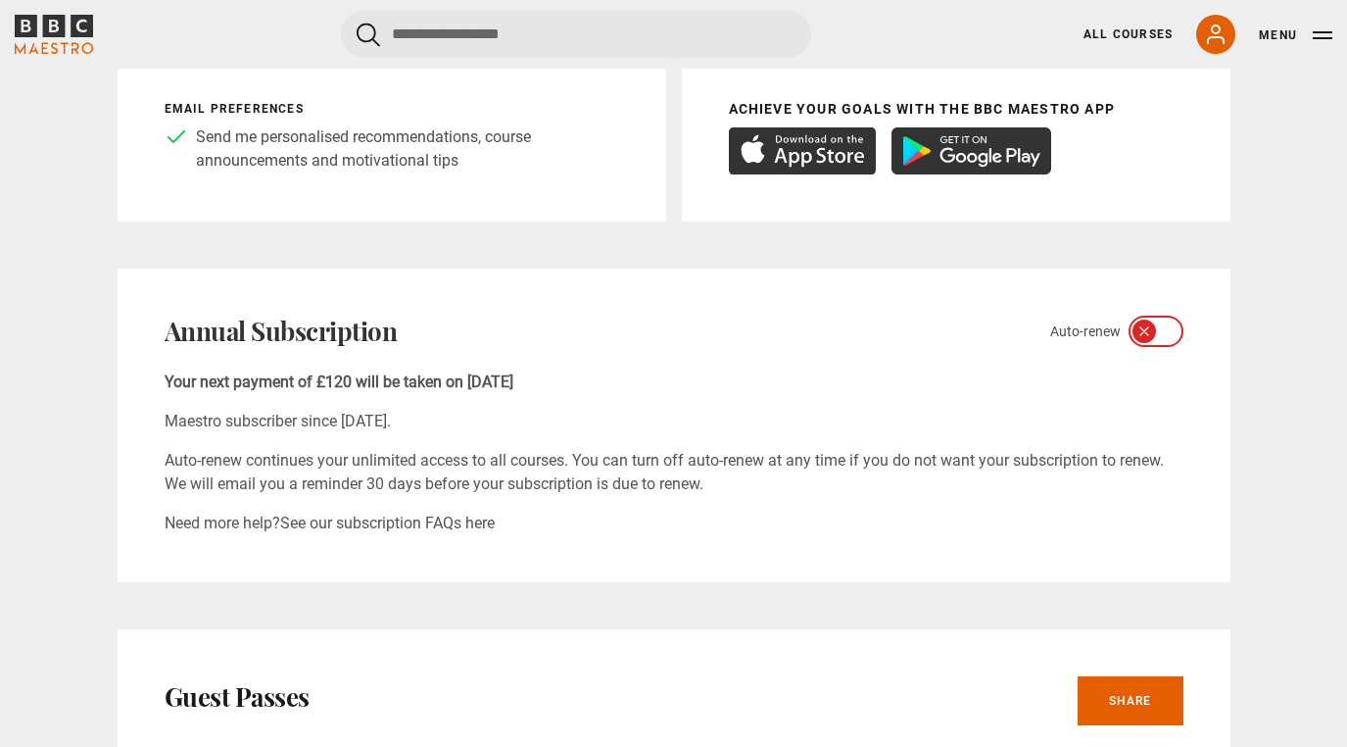 This screenshot has height=747, width=1347. Describe the element at coordinates (674, 523) in the screenshot. I see `p: Need more help?` at that location.